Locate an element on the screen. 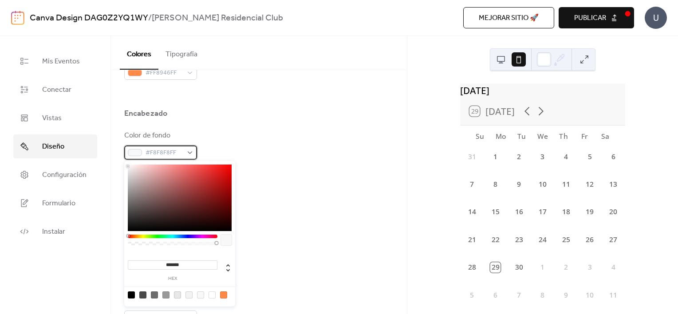  div: Encabezado is located at coordinates (146, 114).